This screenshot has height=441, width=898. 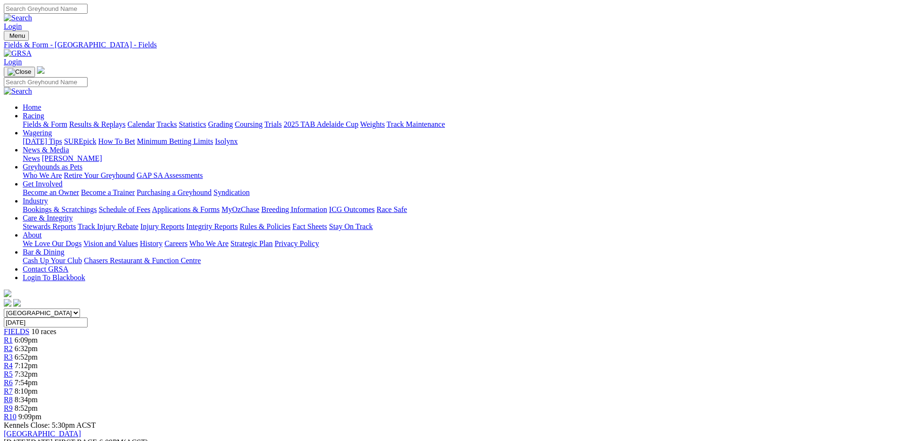 What do you see at coordinates (108, 226) in the screenshot?
I see `a: Track Injury Rebate` at bounding box center [108, 226].